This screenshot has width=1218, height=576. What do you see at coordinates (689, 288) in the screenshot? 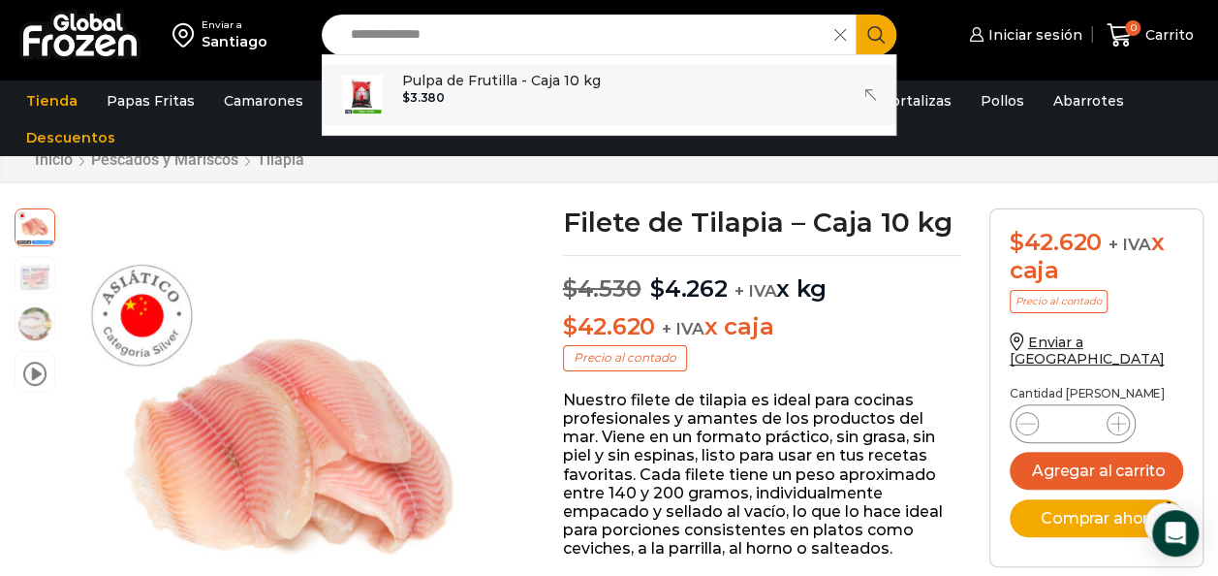
I see `bdi: 4.262` at bounding box center [689, 288].